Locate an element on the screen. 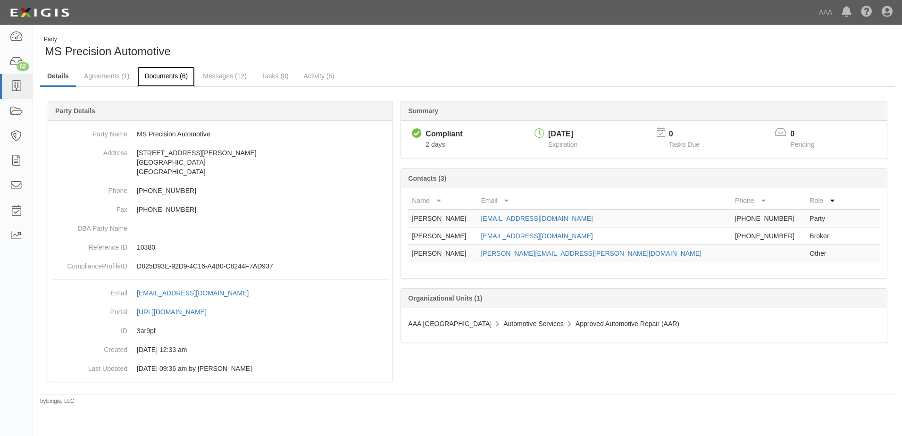 This screenshot has width=902, height=436. dt: ComplianceProfileID is located at coordinates (90, 264).